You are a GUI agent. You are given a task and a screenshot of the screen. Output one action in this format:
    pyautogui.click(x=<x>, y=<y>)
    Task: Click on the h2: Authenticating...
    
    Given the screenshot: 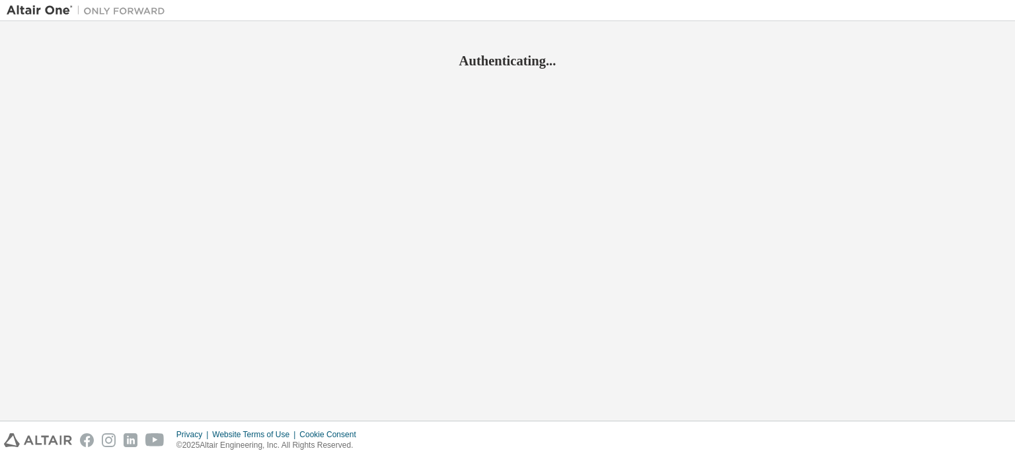 What is the action you would take?
    pyautogui.click(x=508, y=61)
    